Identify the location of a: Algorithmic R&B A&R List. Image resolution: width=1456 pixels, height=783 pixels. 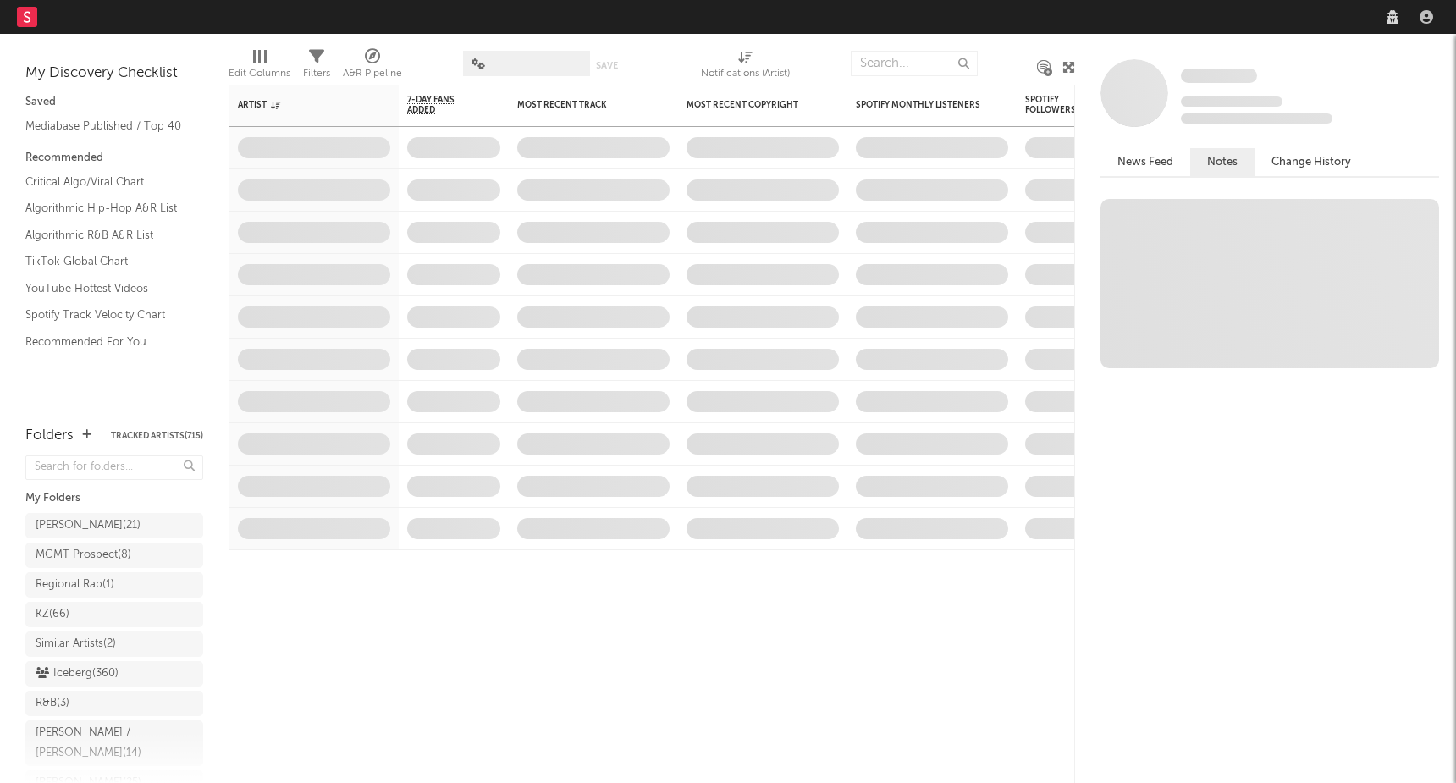
(106, 235).